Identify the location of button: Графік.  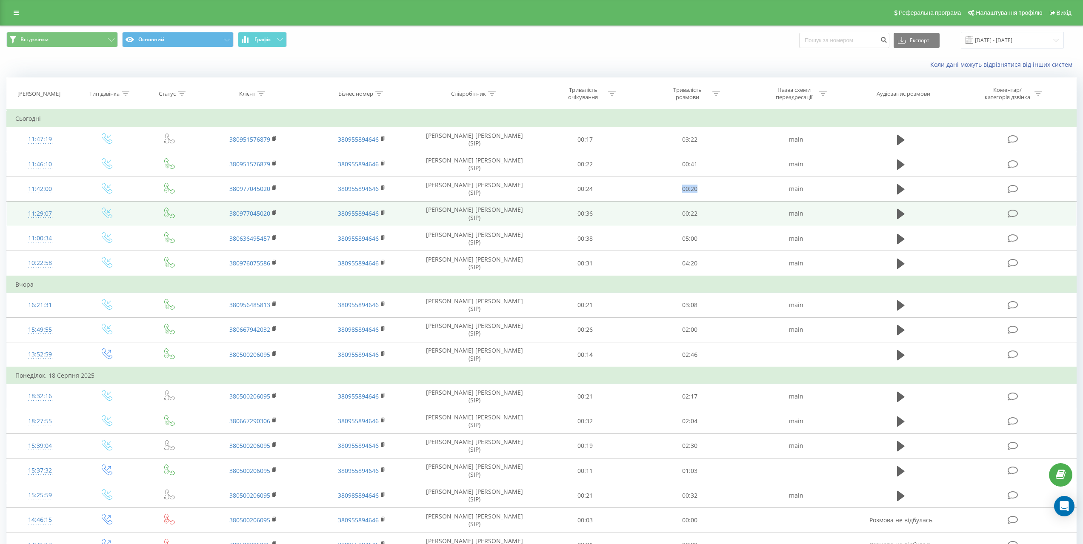
(262, 40).